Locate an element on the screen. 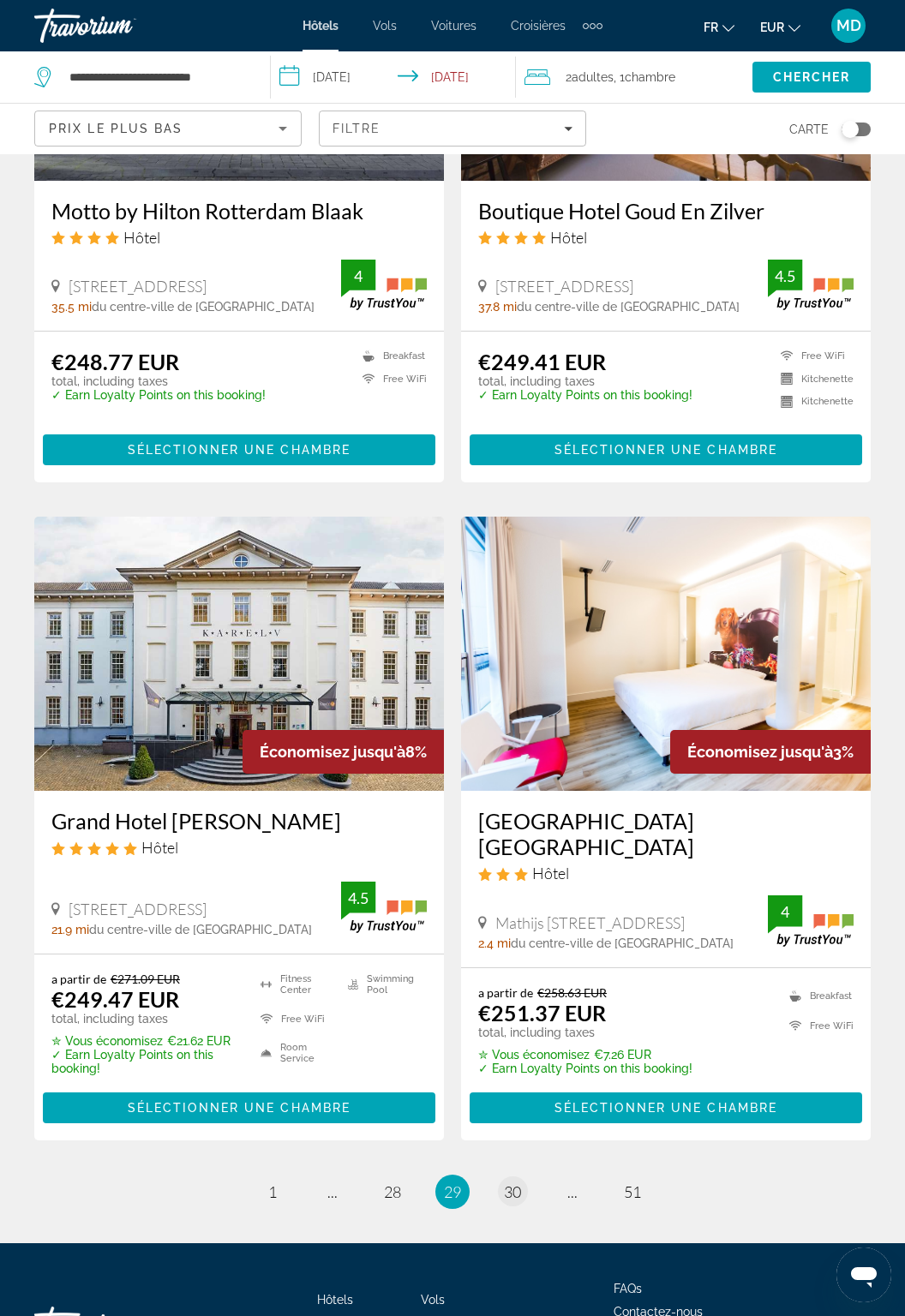  p: €21.62 EUR is located at coordinates (145, 1041).